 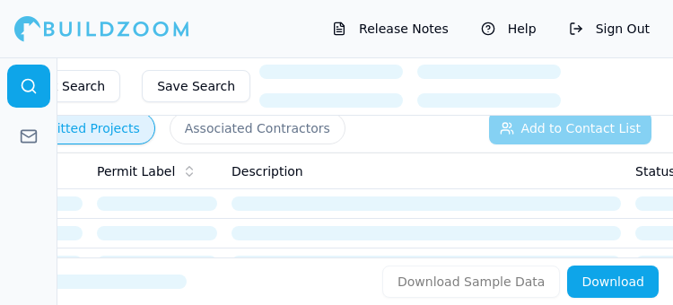 I want to click on span: Description, so click(x=267, y=171).